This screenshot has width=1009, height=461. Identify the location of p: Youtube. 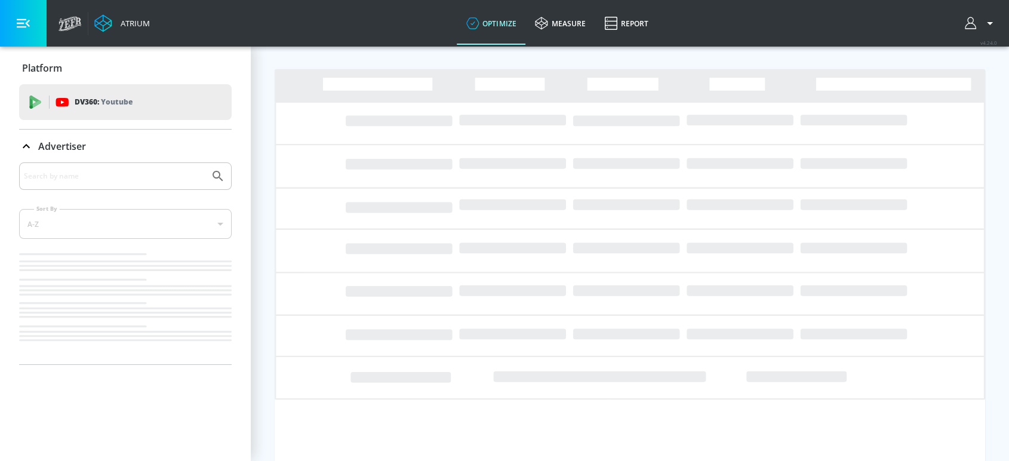
(116, 101).